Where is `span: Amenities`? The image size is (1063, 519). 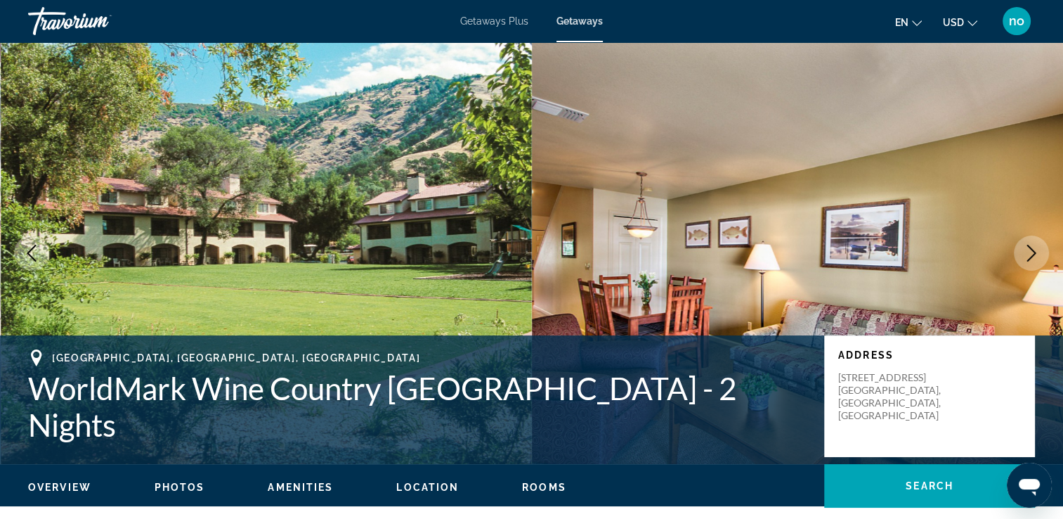 span: Amenities is located at coordinates (300, 487).